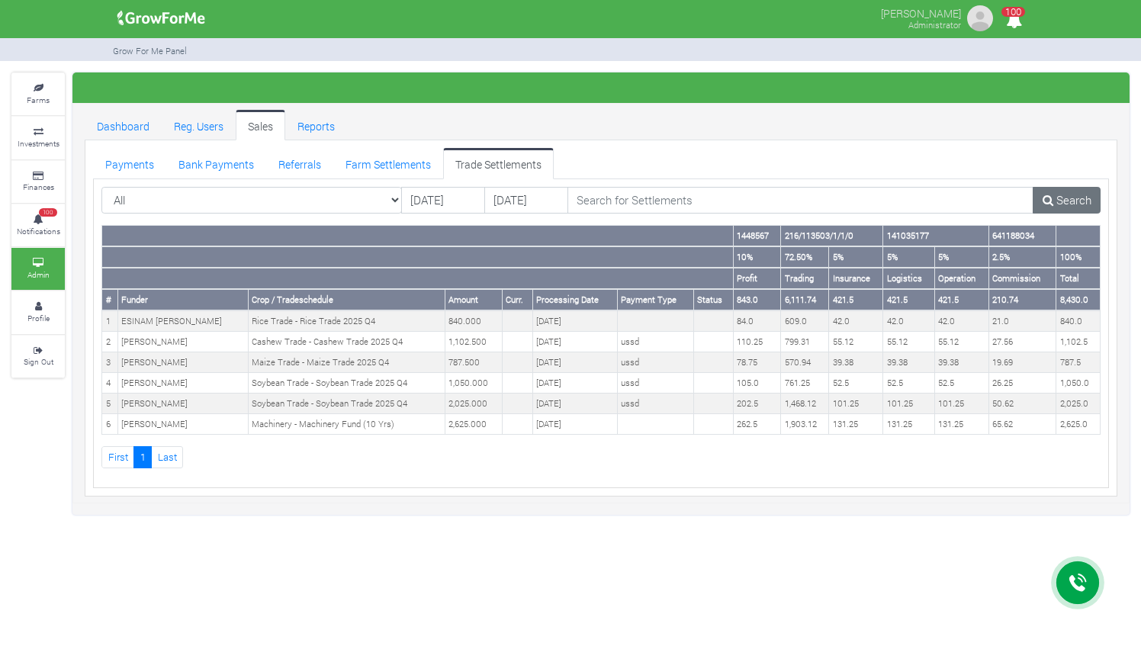 The height and width of the screenshot is (646, 1141). I want to click on td: 1, so click(110, 320).